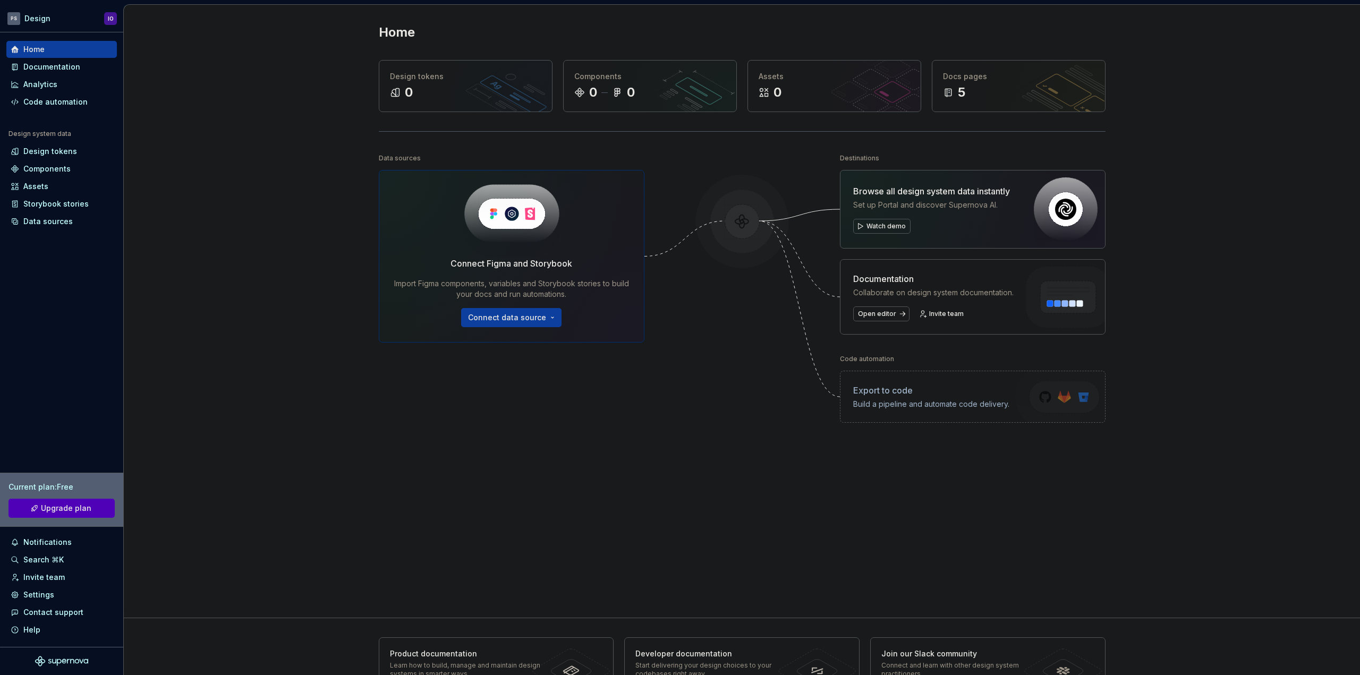 This screenshot has height=675, width=1360. Describe the element at coordinates (946, 314) in the screenshot. I see `span: Invite team` at that location.